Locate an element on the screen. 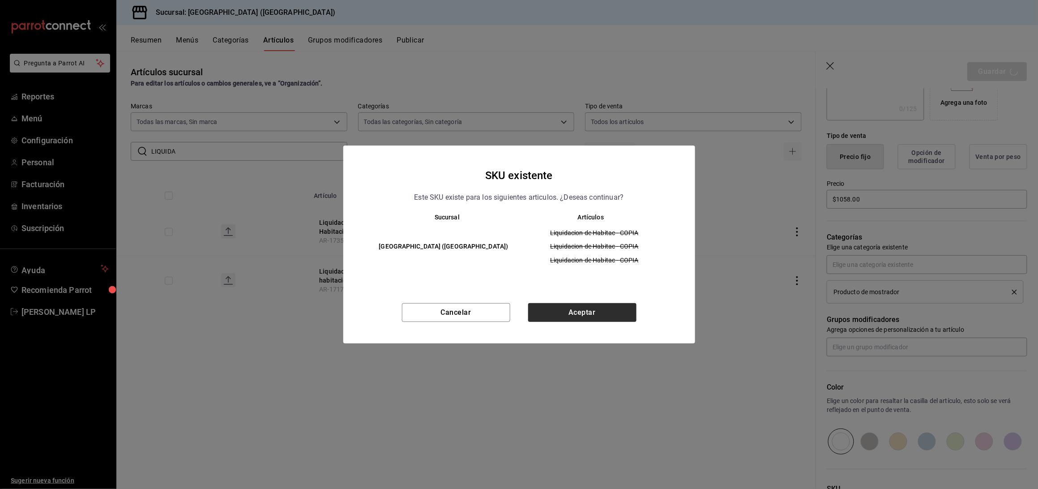 This screenshot has width=1038, height=489. button: Aceptar is located at coordinates (582, 312).